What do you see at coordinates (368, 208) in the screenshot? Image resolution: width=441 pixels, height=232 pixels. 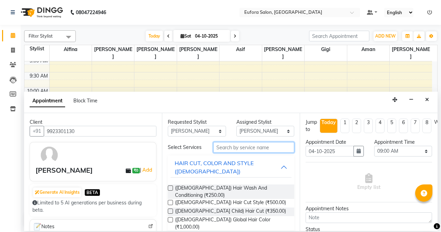 I see `div: Appointment Notes` at bounding box center [368, 208].